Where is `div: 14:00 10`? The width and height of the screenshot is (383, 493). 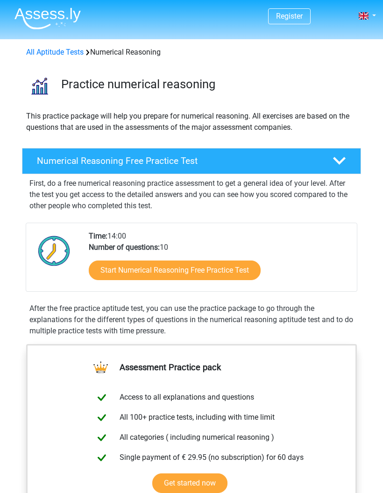
div: 14:00 10 is located at coordinates (219, 261).